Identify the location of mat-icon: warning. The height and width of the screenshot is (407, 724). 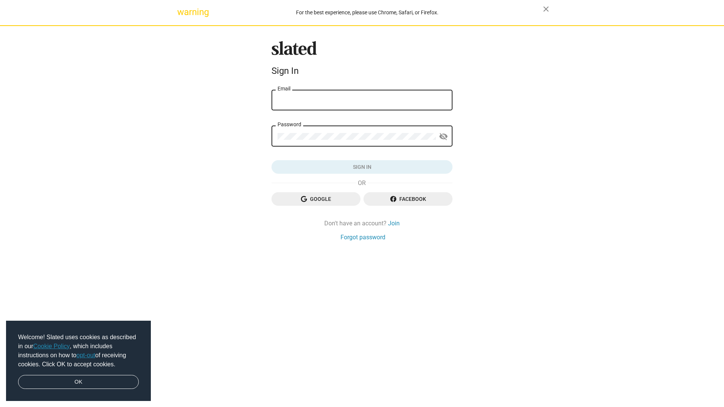
(182, 12).